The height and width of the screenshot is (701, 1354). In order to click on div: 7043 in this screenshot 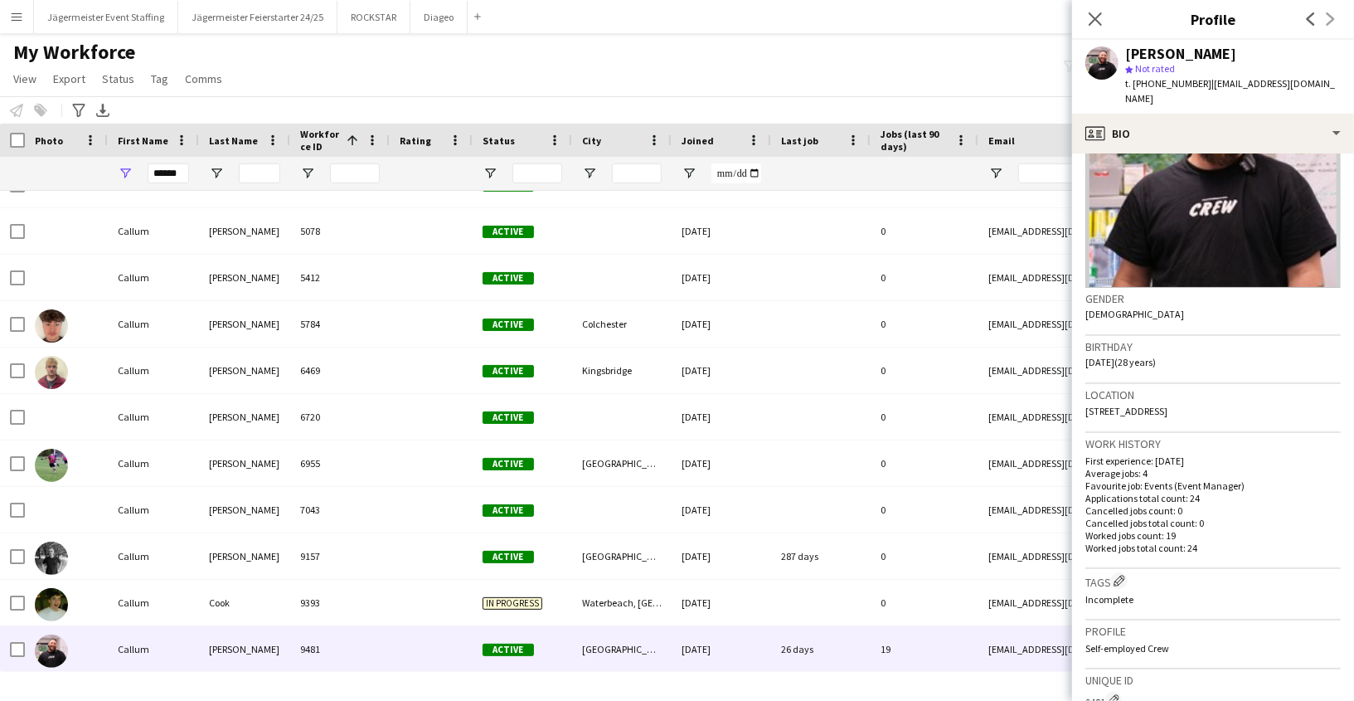, I will do `click(340, 509)`.